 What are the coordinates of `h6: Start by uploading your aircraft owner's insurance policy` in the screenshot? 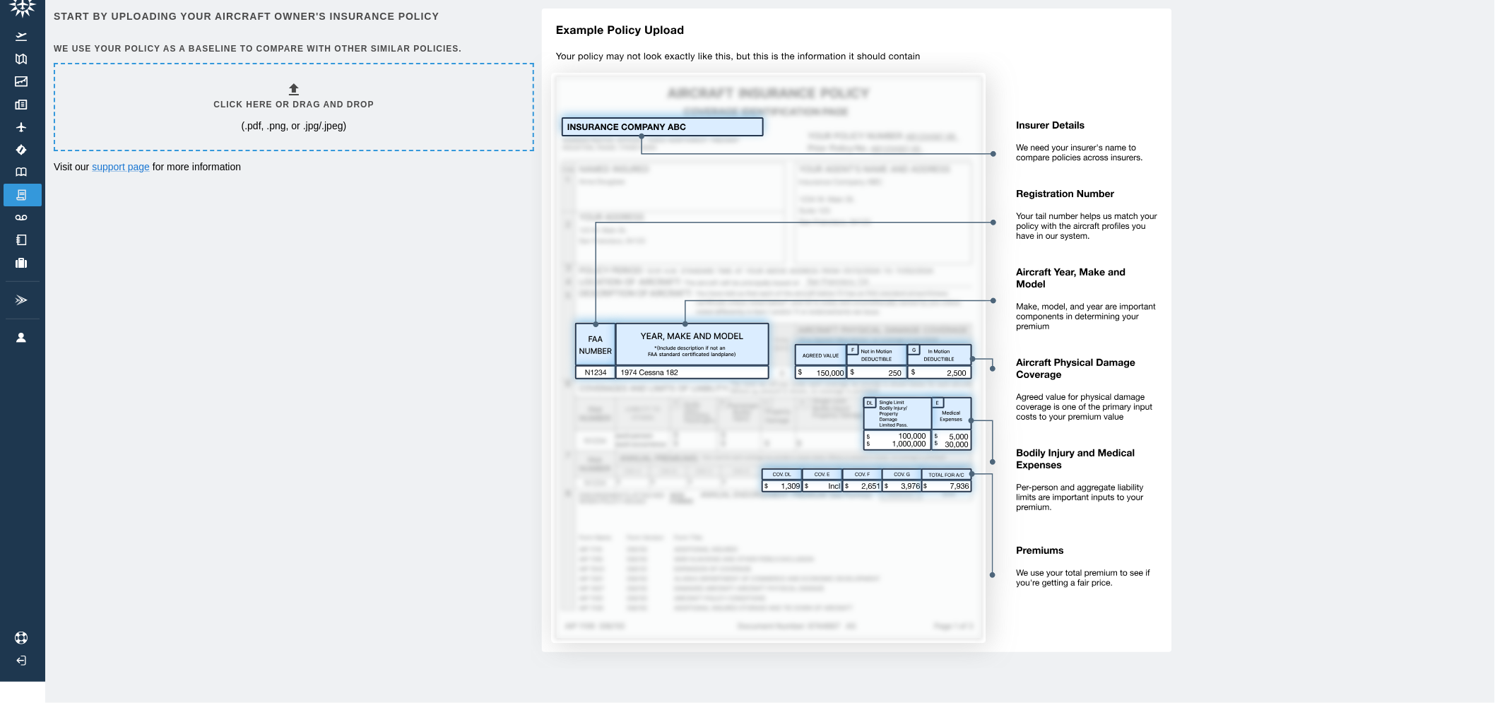 It's located at (293, 16).